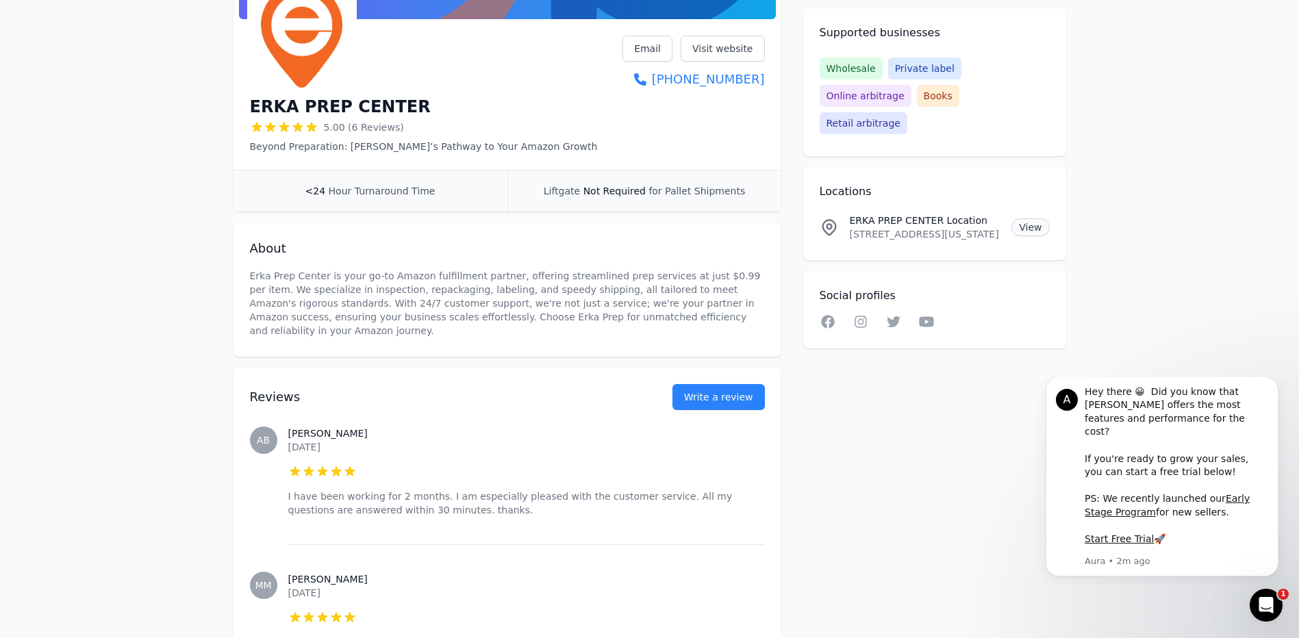  What do you see at coordinates (508, 303) in the screenshot?
I see `p: Erka Prep Center is your go-to Amazon fulfillment partner, offering streamlined prep services at ...` at bounding box center [508, 303].